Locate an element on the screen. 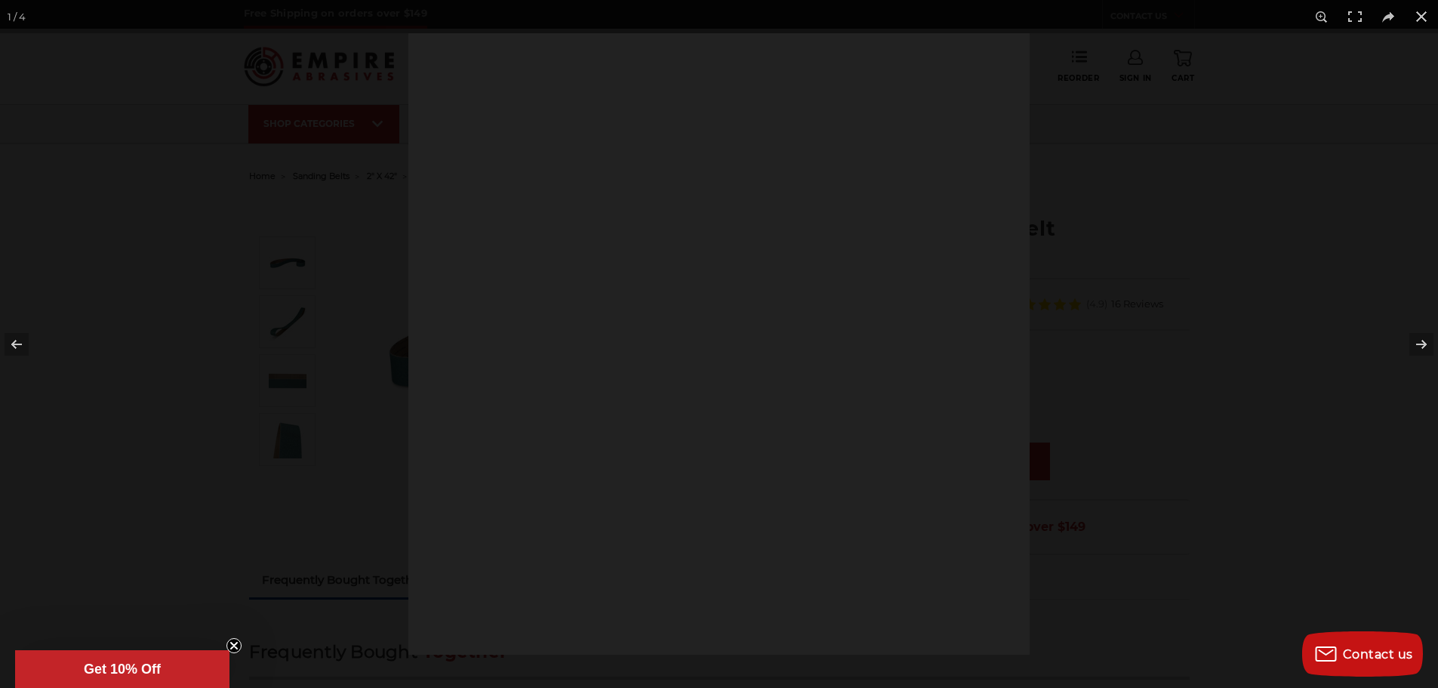 Image resolution: width=1438 pixels, height=688 pixels. span: Contact us is located at coordinates (1378, 654).